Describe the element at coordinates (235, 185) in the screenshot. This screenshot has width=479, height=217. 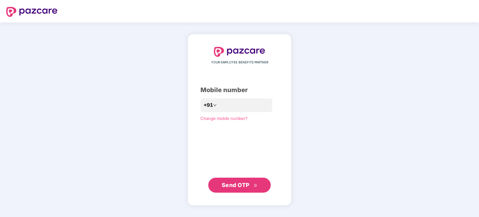
I see `span: Send OTP` at that location.